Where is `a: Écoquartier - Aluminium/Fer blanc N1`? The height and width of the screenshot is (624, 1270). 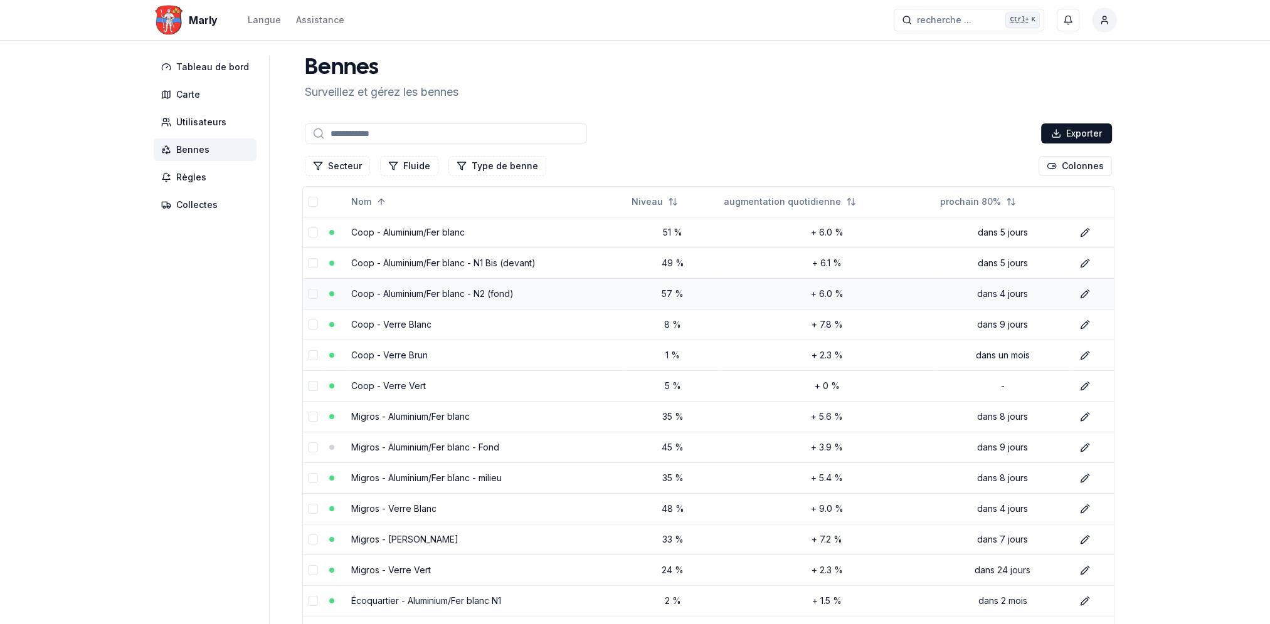 a: Écoquartier - Aluminium/Fer blanc N1 is located at coordinates (426, 601).